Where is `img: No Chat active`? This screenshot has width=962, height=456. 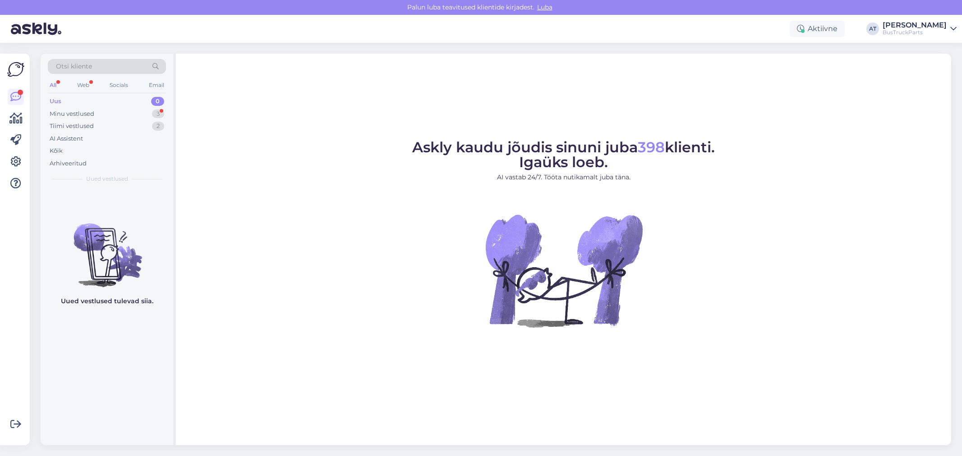 img: No Chat active is located at coordinates (564, 271).